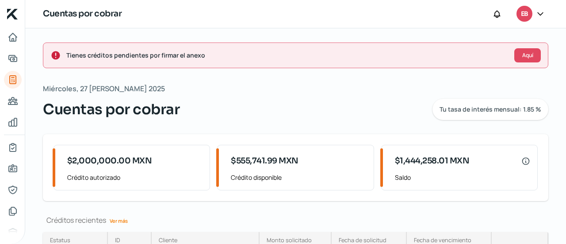 The width and height of the screenshot is (566, 244). Describe the element at coordinates (528, 55) in the screenshot. I see `span: Aquí` at that location.